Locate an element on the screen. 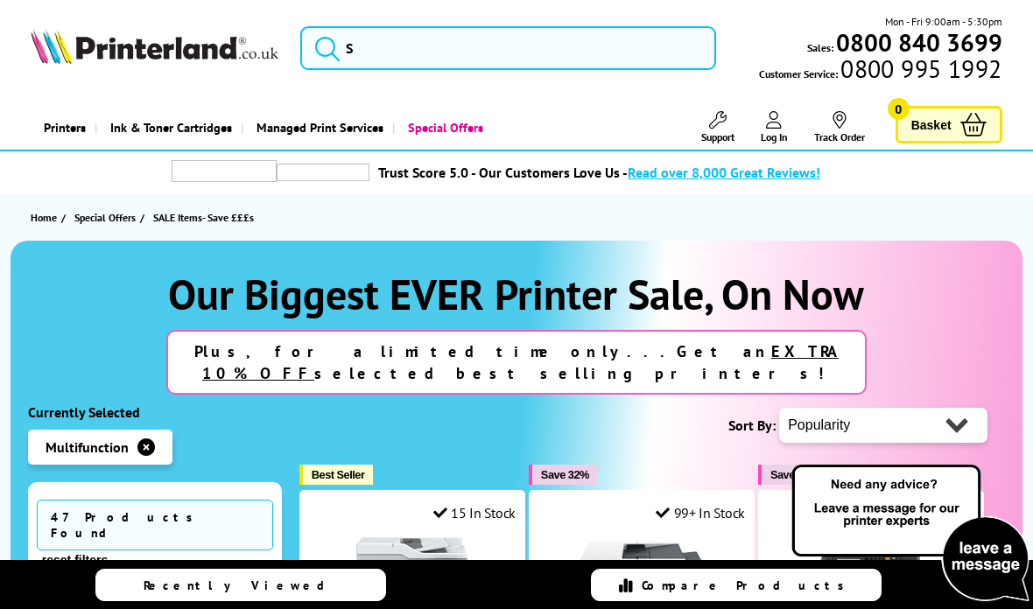  span: Special Offers is located at coordinates (105, 217).